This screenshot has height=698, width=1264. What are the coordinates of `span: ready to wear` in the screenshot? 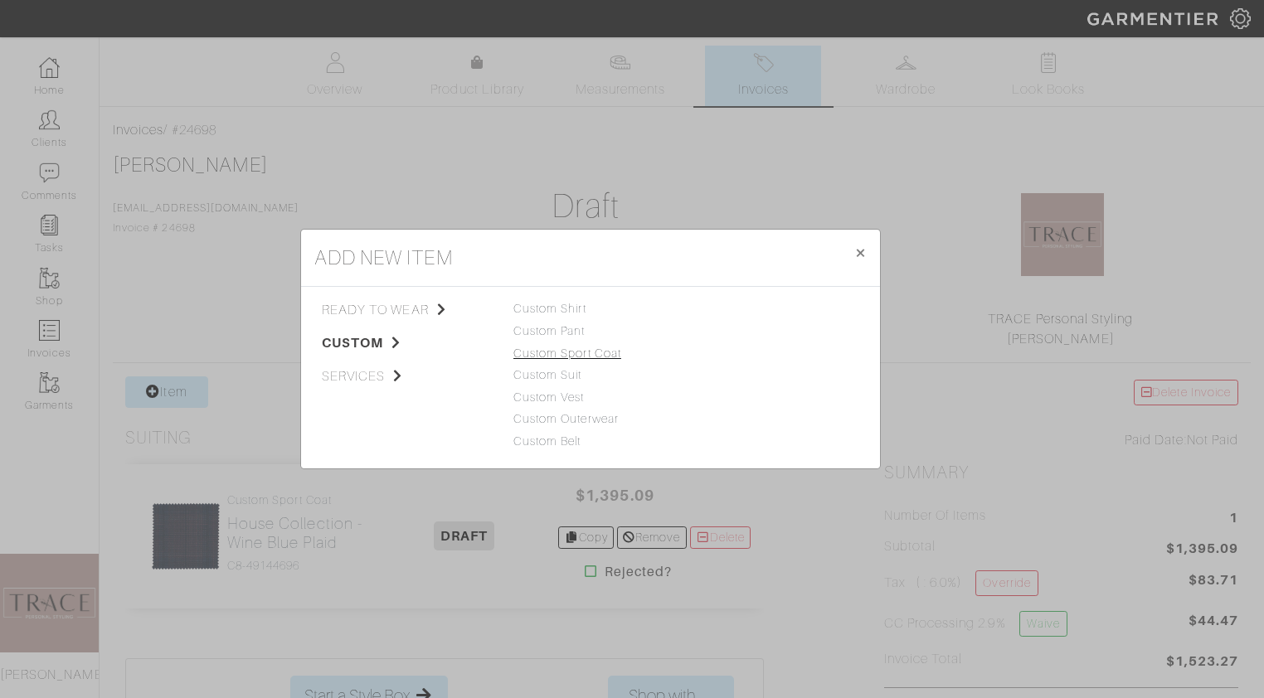 It's located at (405, 310).